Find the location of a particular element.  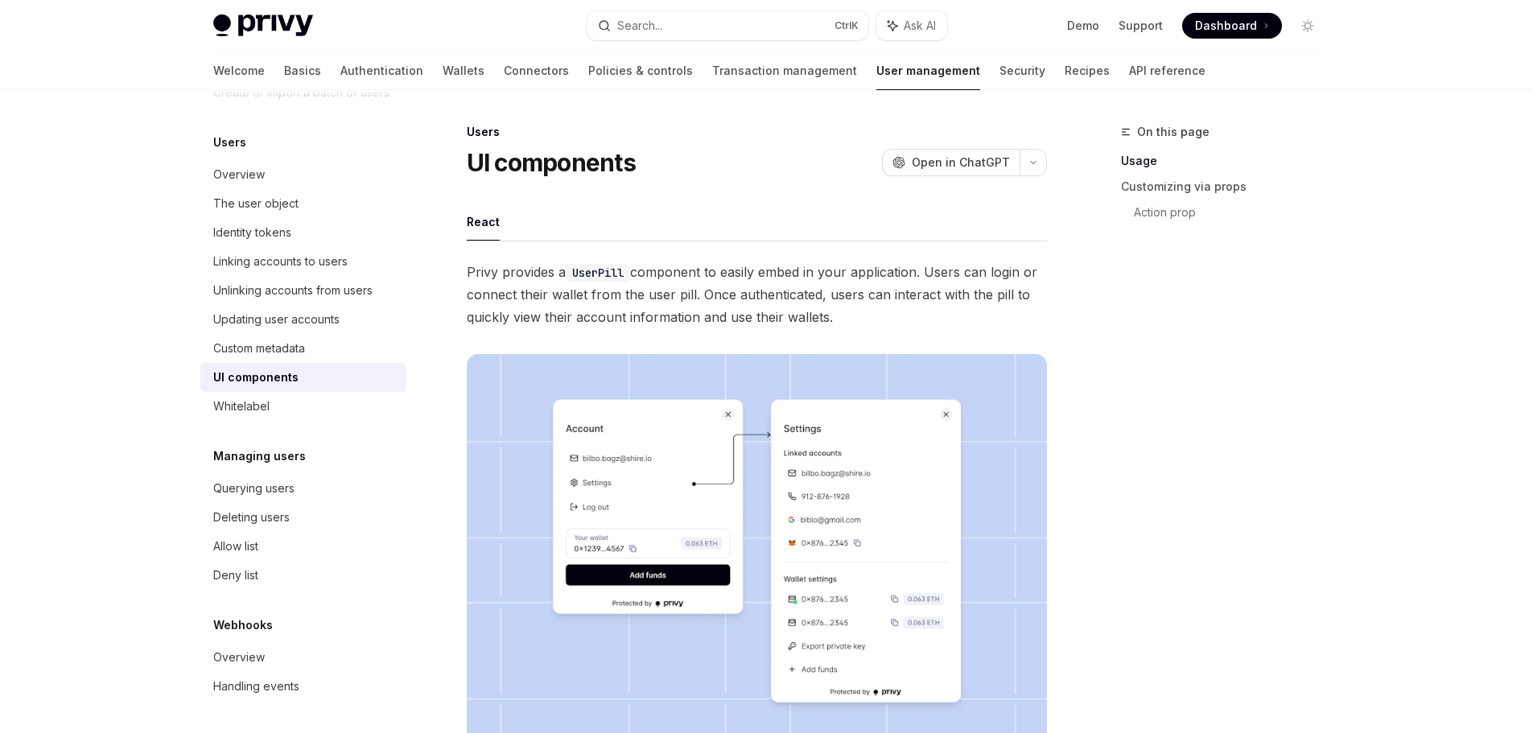

a: Handling events is located at coordinates (303, 687).